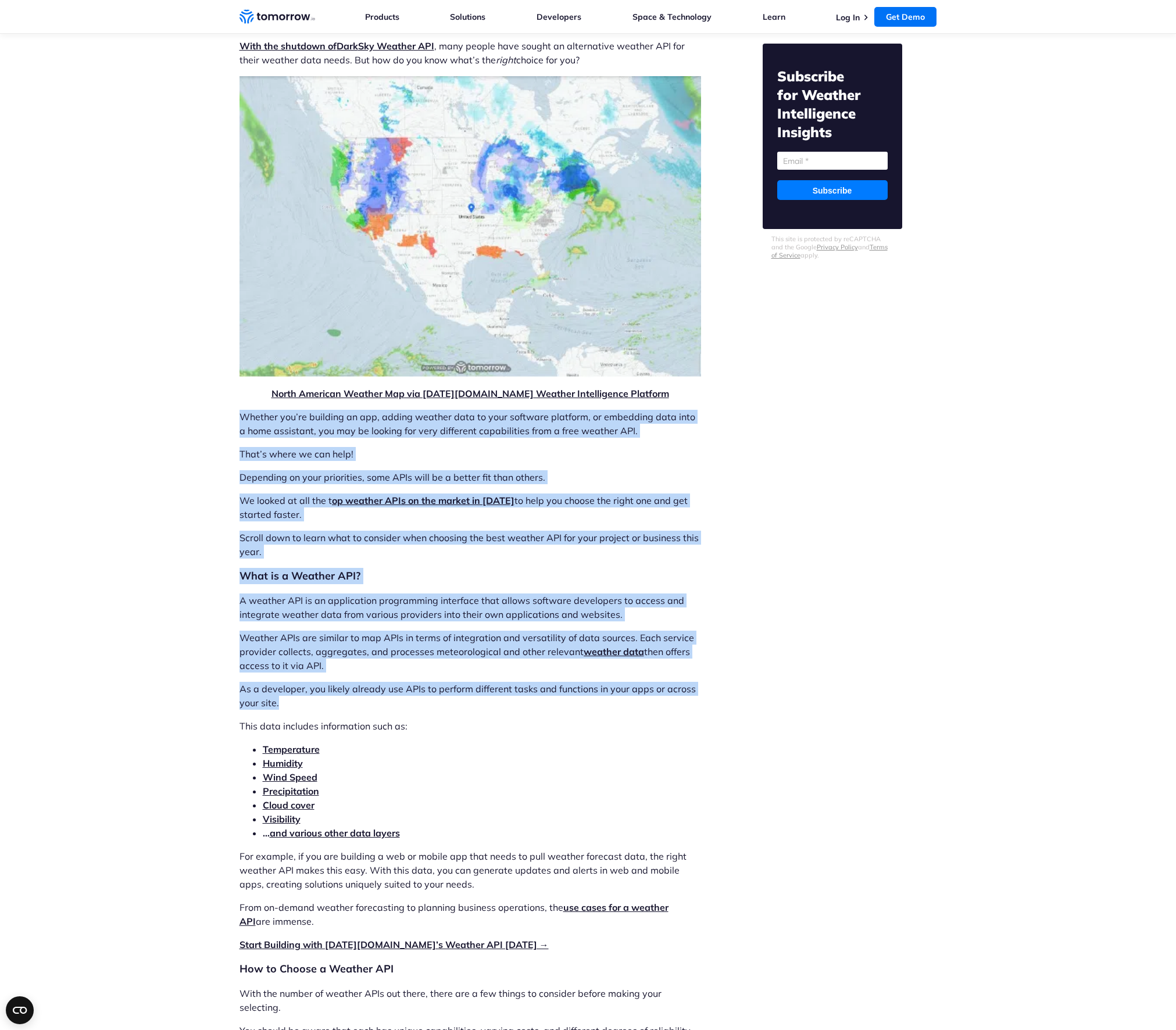 This screenshot has height=1030, width=1176. Describe the element at coordinates (283, 764) in the screenshot. I see `strong: Humidity` at that location.